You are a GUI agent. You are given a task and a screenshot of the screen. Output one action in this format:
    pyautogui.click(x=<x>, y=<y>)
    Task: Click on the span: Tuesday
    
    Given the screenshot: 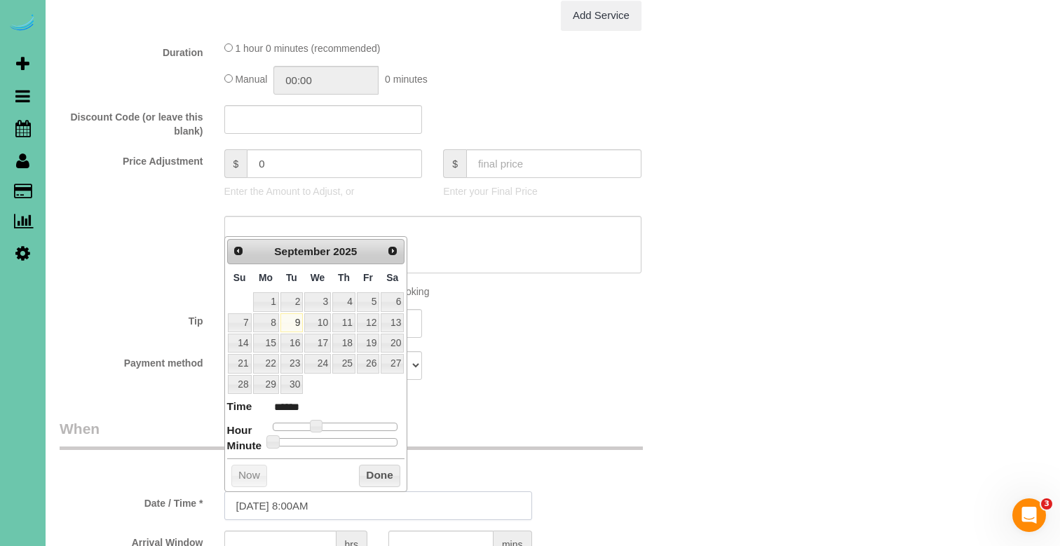 What is the action you would take?
    pyautogui.click(x=292, y=278)
    